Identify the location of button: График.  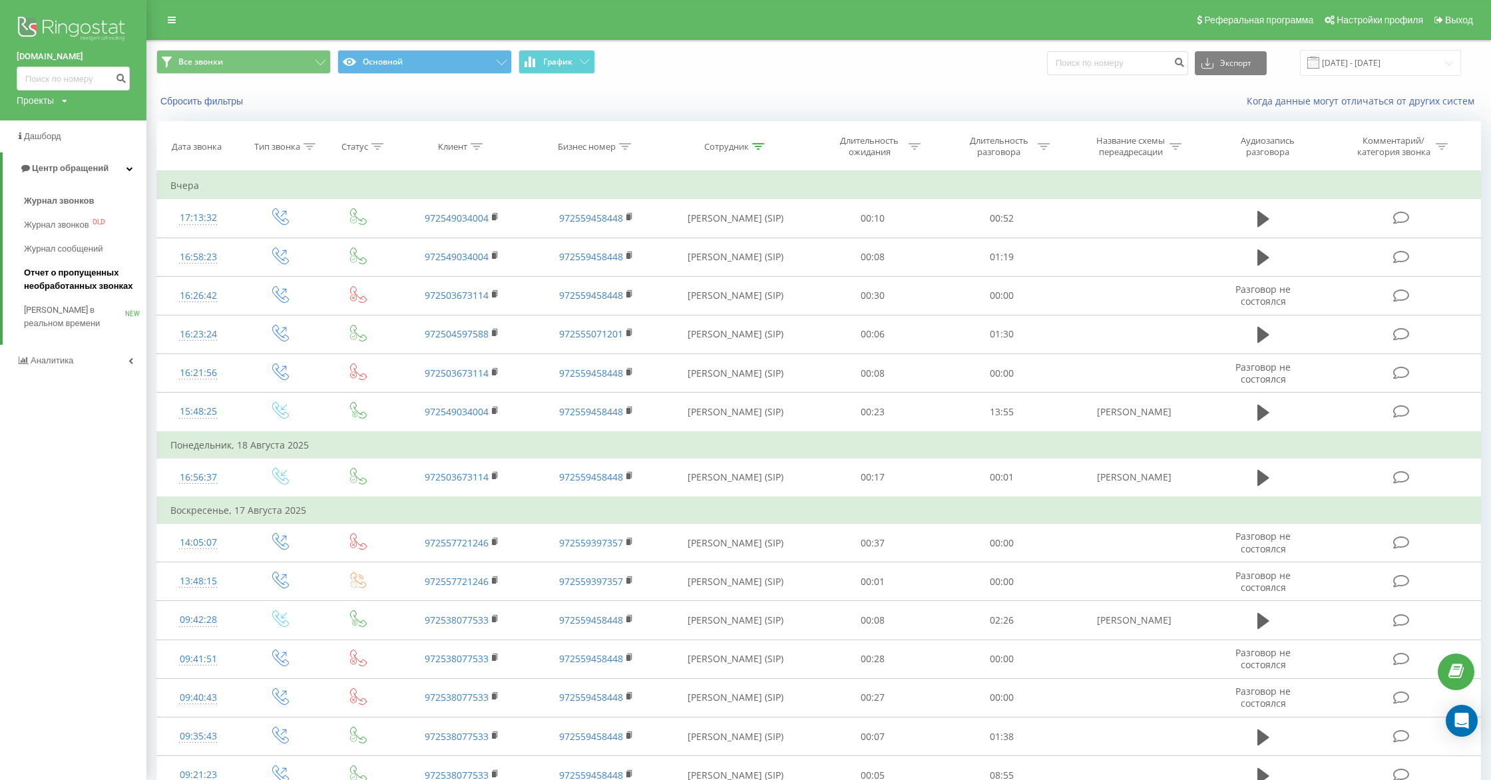
(556, 62).